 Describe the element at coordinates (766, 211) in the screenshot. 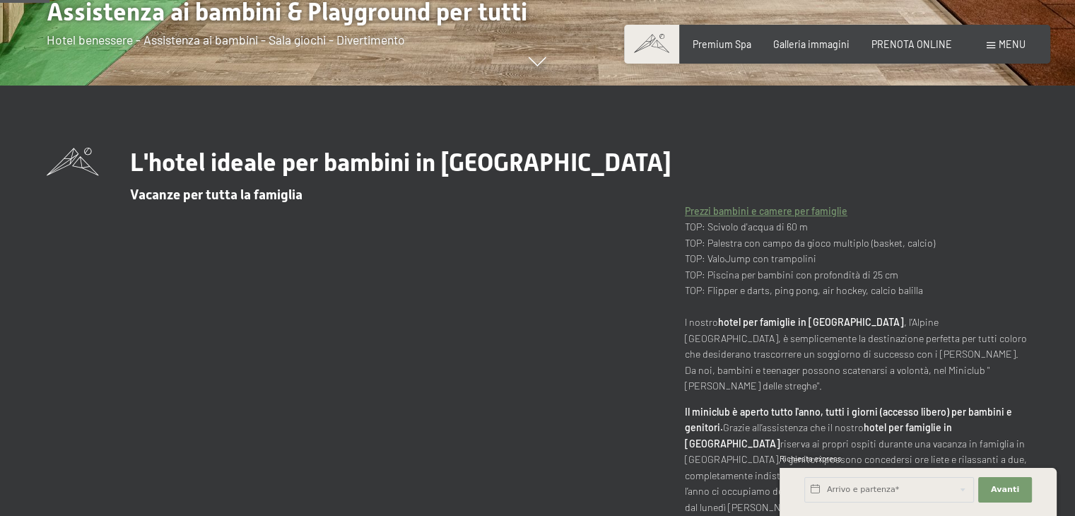

I see `a: Prezzi bambini e camere per famiglie` at that location.